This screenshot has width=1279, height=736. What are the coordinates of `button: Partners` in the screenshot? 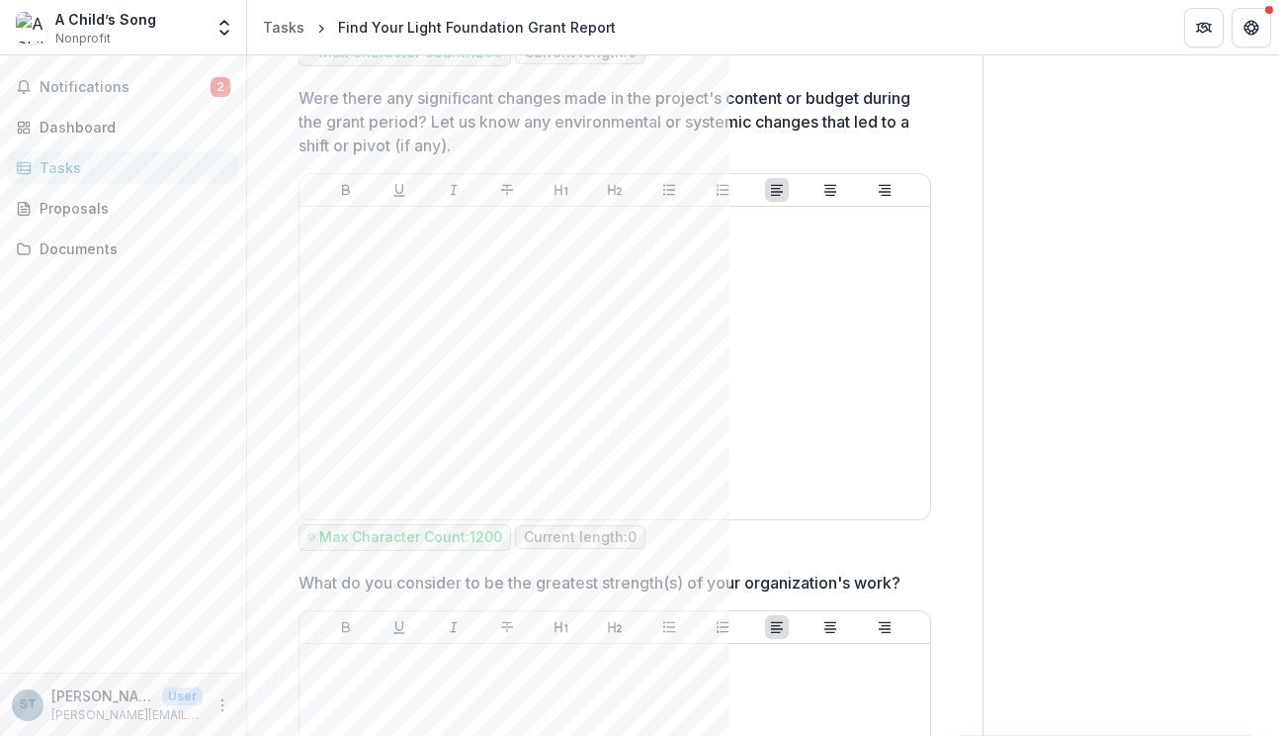 It's located at (1204, 28).